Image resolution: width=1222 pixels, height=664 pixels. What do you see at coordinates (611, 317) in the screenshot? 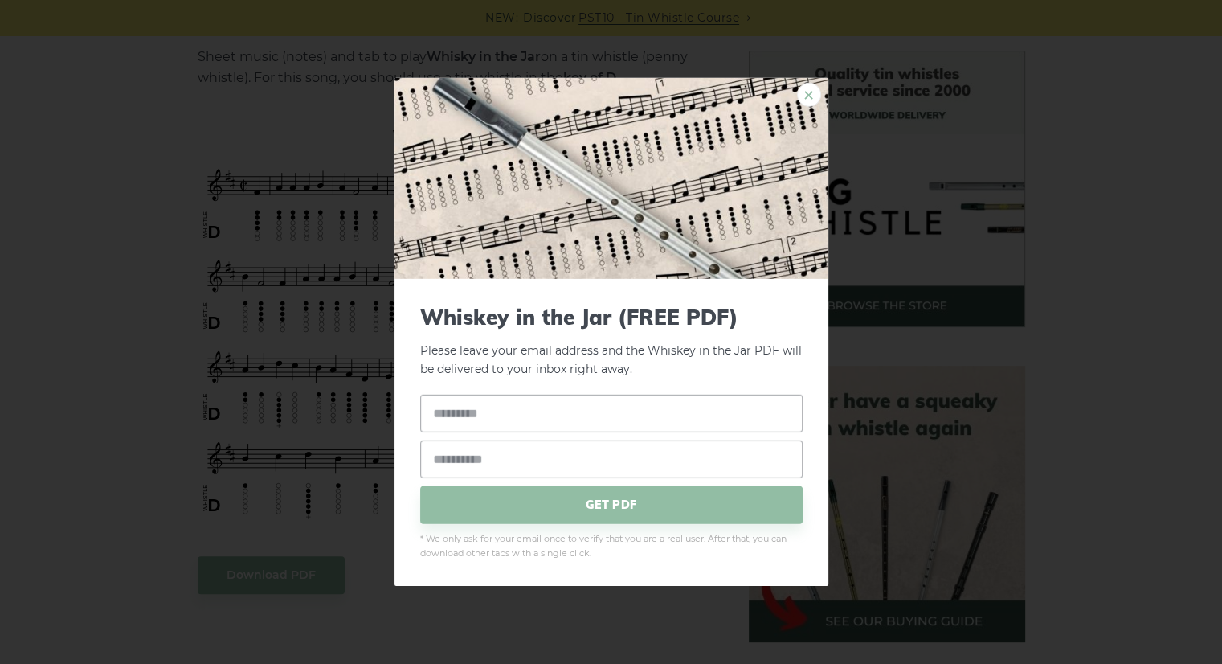
I see `span: Whiskey in the Jar (FREE PDF)` at bounding box center [611, 317].